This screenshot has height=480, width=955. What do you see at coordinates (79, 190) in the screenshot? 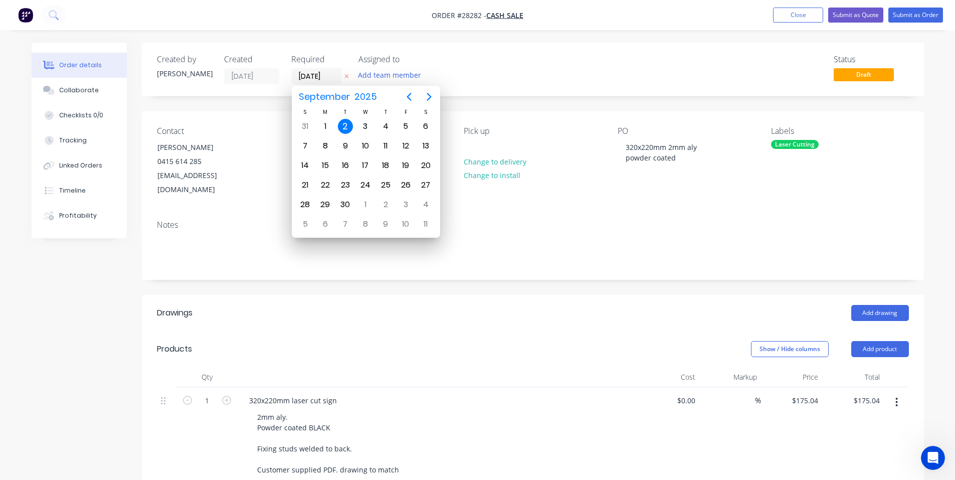
I see `button: Timeline` at bounding box center [79, 190].